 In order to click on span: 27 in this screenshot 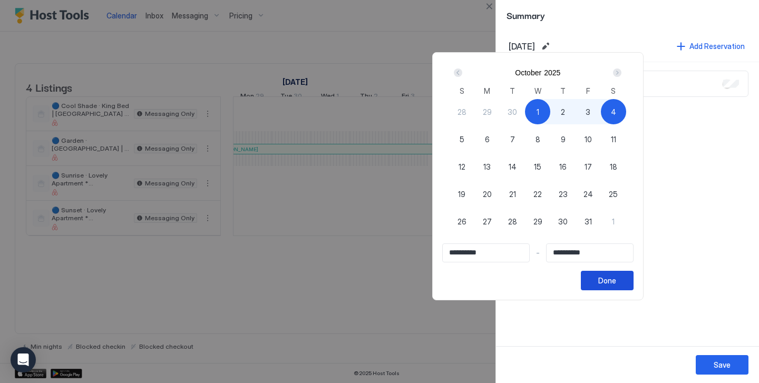, I will do `click(487, 221)`.